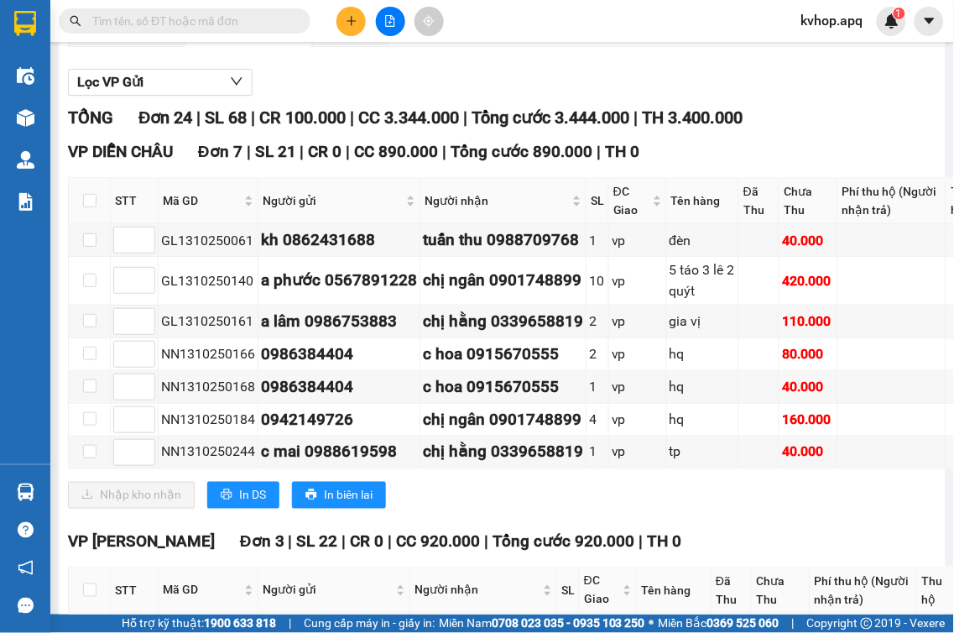 The image size is (954, 633). What do you see at coordinates (568, 623) in the screenshot?
I see `strong: 0708 023 035 - 0935 103 250` at bounding box center [568, 623].